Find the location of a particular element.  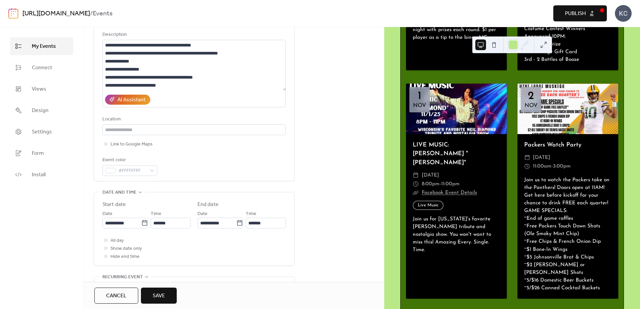

span: Design is located at coordinates (40, 111).